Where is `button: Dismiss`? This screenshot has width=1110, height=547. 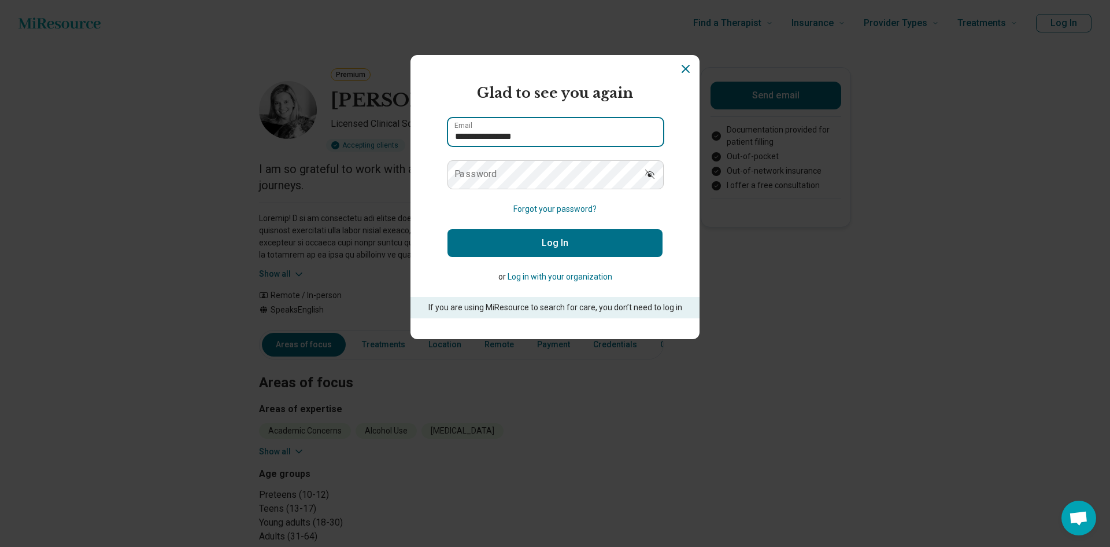 button: Dismiss is located at coordinates (686, 69).